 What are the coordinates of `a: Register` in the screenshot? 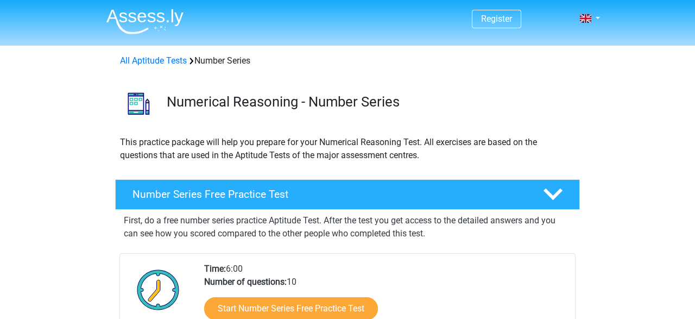 It's located at (497, 18).